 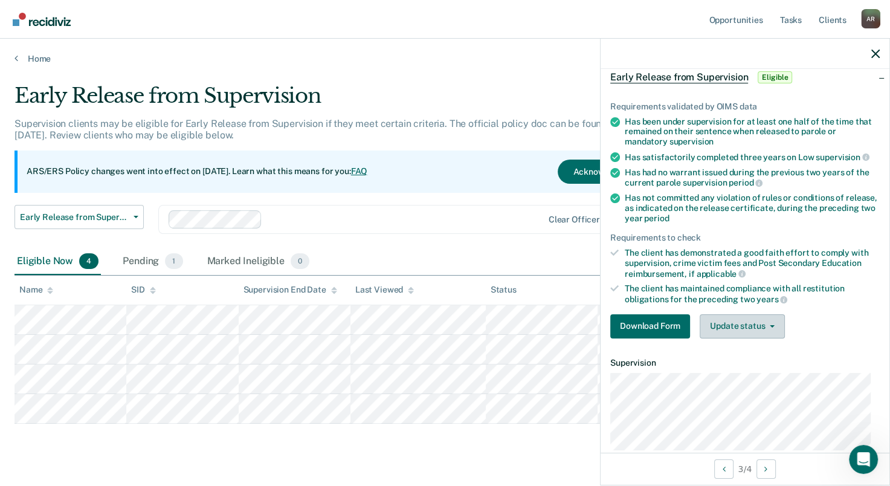 What do you see at coordinates (445, 59) in the screenshot?
I see `a: Home` at bounding box center [445, 59].